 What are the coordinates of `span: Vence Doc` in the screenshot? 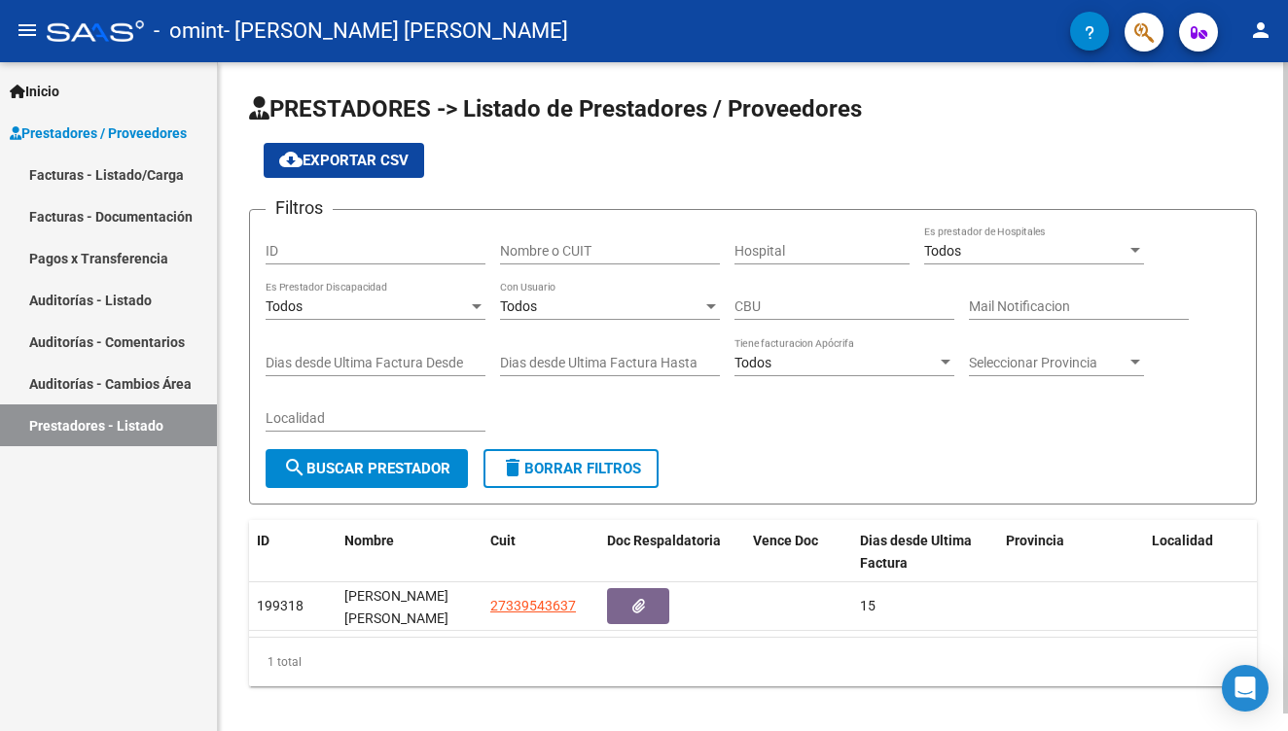 It's located at (785, 541).